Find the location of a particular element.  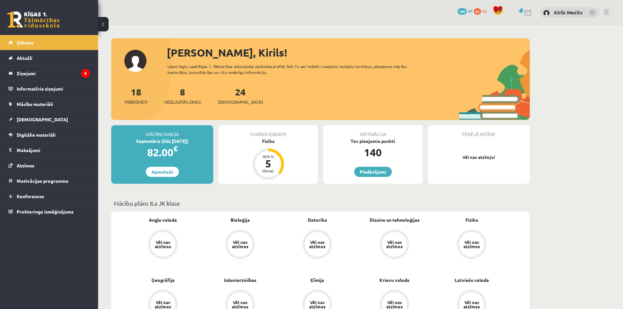

a: Inženierzinības is located at coordinates (240, 280).